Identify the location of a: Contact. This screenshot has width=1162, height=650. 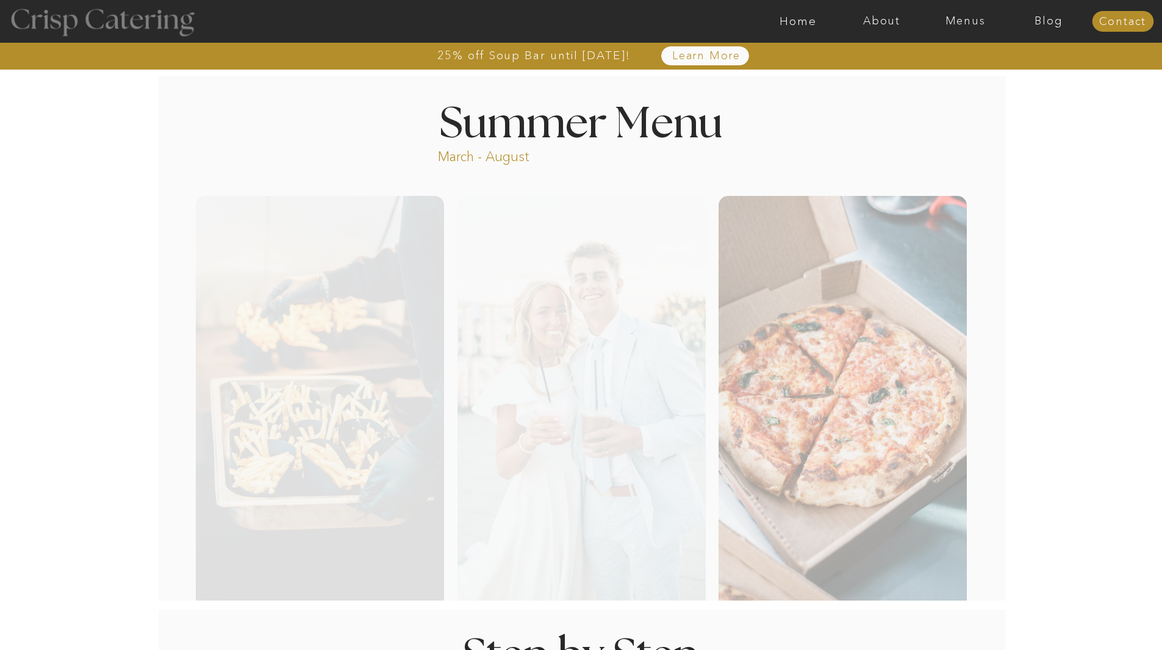
(1122, 22).